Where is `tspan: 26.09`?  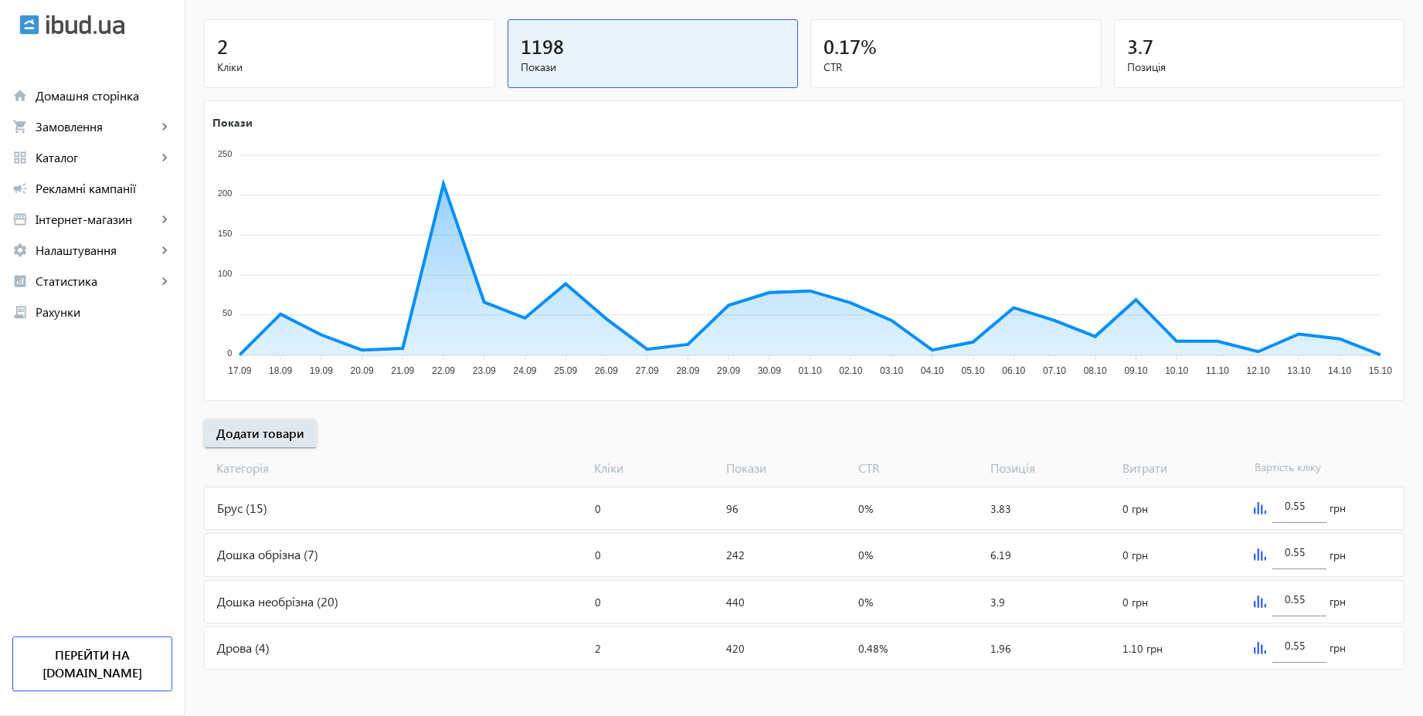 tspan: 26.09 is located at coordinates (606, 371).